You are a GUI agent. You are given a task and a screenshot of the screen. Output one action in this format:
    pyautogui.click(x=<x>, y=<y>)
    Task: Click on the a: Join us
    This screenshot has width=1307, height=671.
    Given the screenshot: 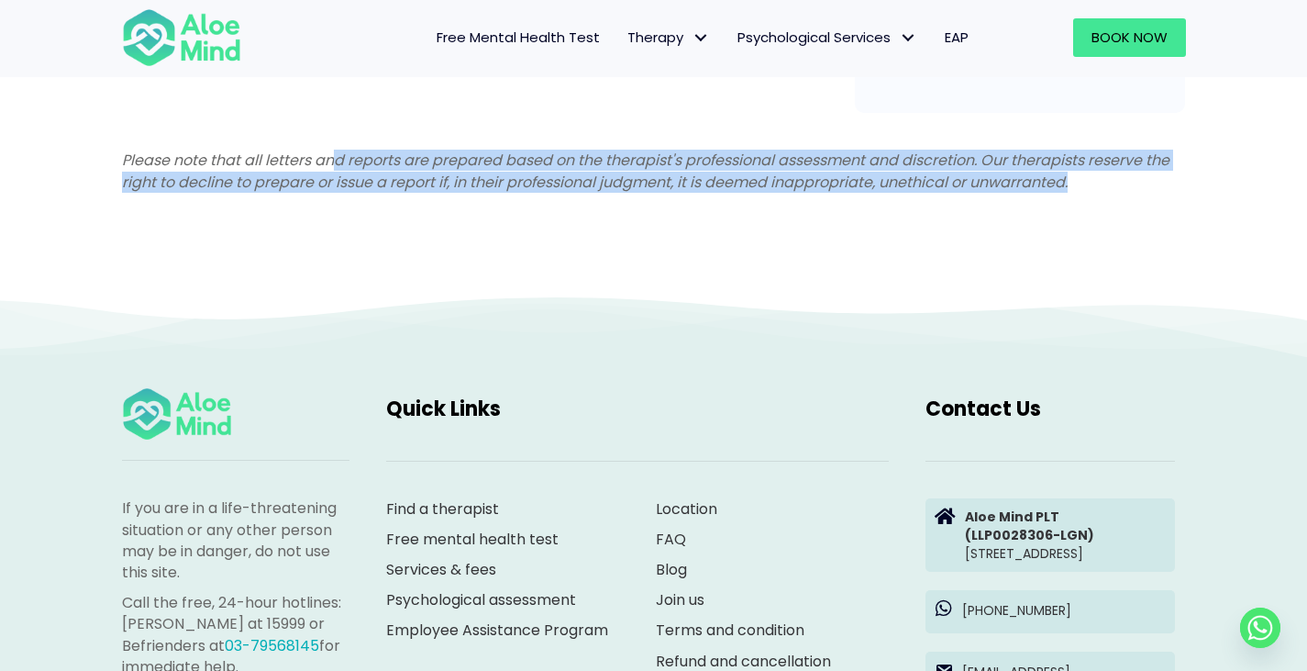 What is the action you would take?
    pyautogui.click(x=680, y=599)
    